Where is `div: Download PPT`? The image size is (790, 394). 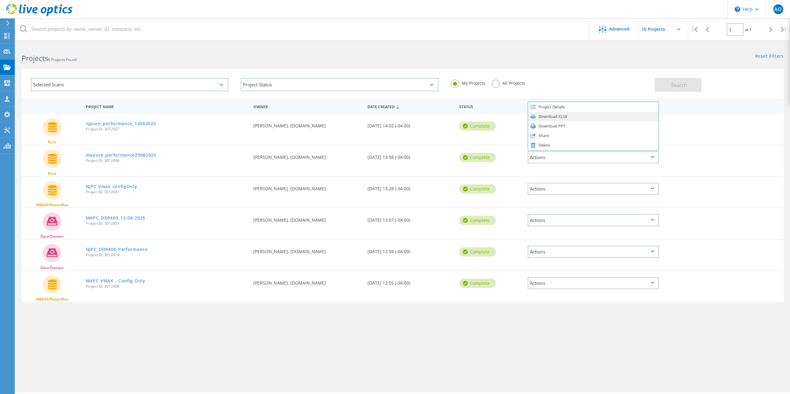 div: Download PPT is located at coordinates (593, 126).